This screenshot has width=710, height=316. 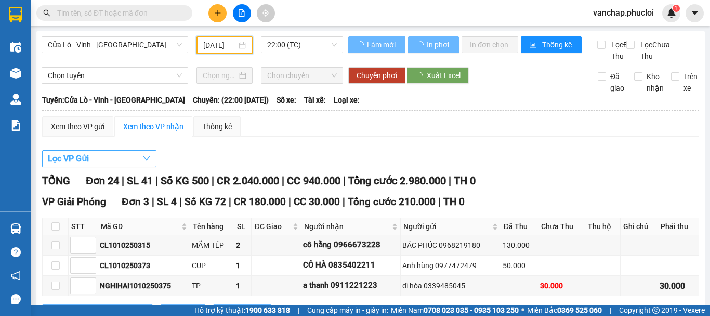 I want to click on span: Lọc Chưa Thu, so click(x=654, y=50).